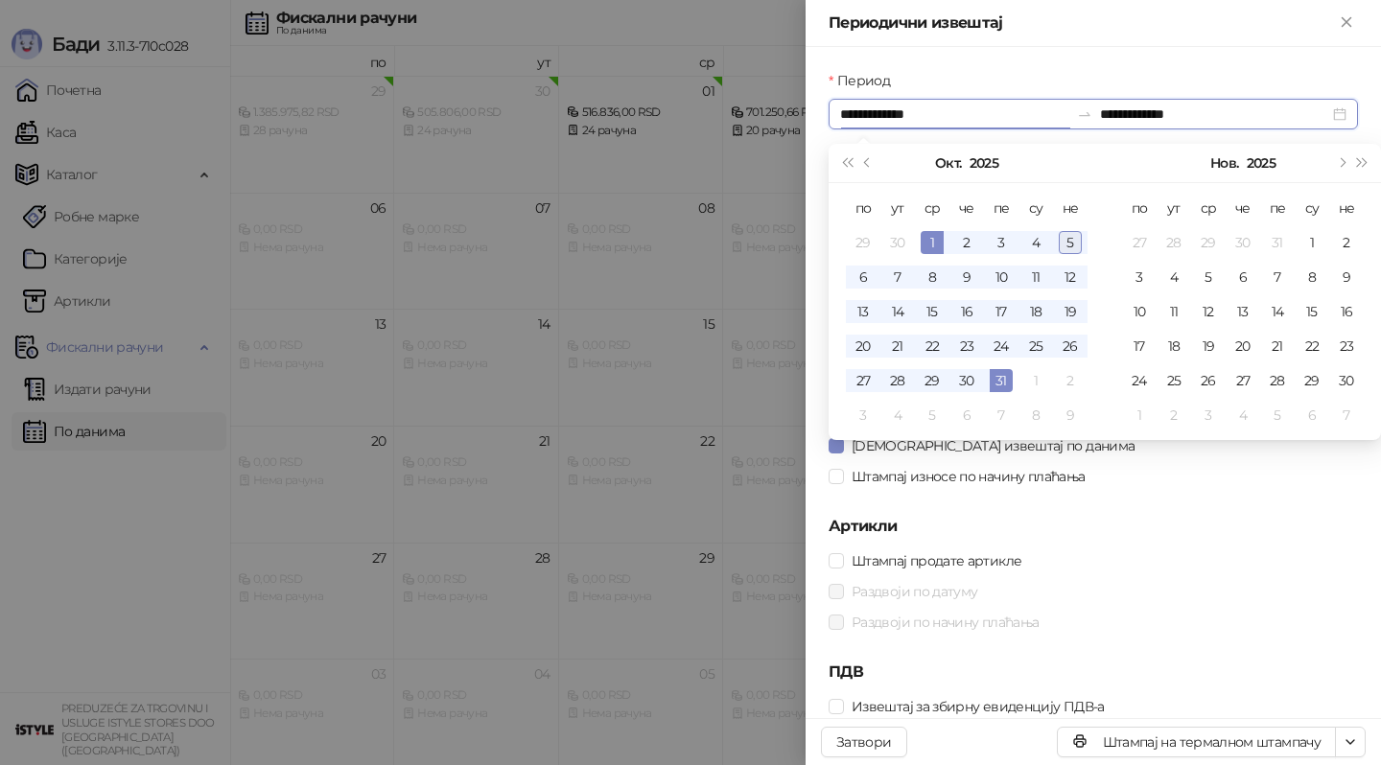 This screenshot has height=765, width=1381. I want to click on td: 2025-11-15, so click(1312, 312).